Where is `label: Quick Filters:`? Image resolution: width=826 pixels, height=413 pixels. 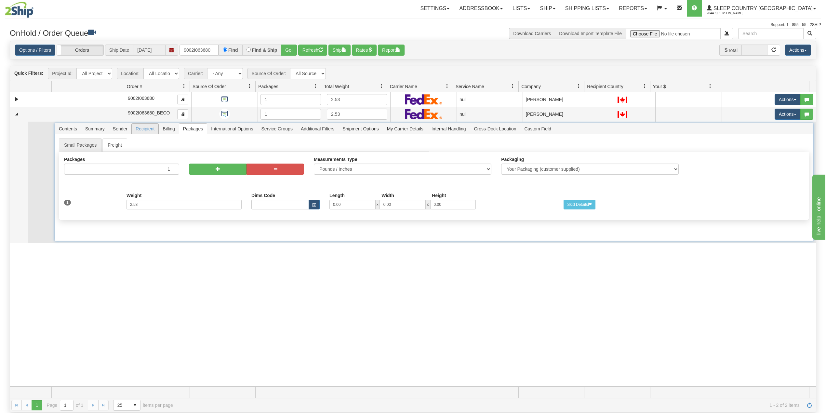
label: Quick Filters: is located at coordinates (29, 73).